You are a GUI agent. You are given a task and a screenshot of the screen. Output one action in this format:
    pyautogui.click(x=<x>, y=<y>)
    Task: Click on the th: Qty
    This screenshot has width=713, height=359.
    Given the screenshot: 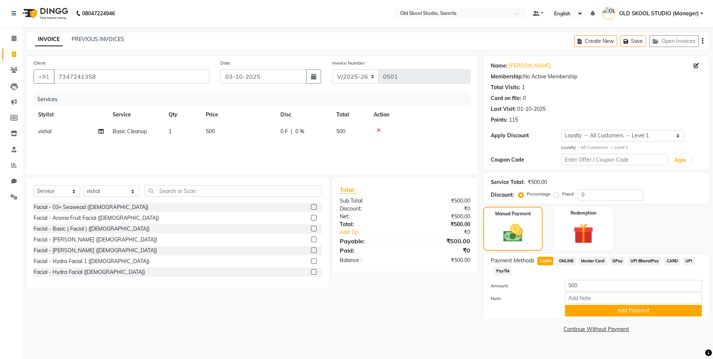 What is the action you would take?
    pyautogui.click(x=183, y=114)
    